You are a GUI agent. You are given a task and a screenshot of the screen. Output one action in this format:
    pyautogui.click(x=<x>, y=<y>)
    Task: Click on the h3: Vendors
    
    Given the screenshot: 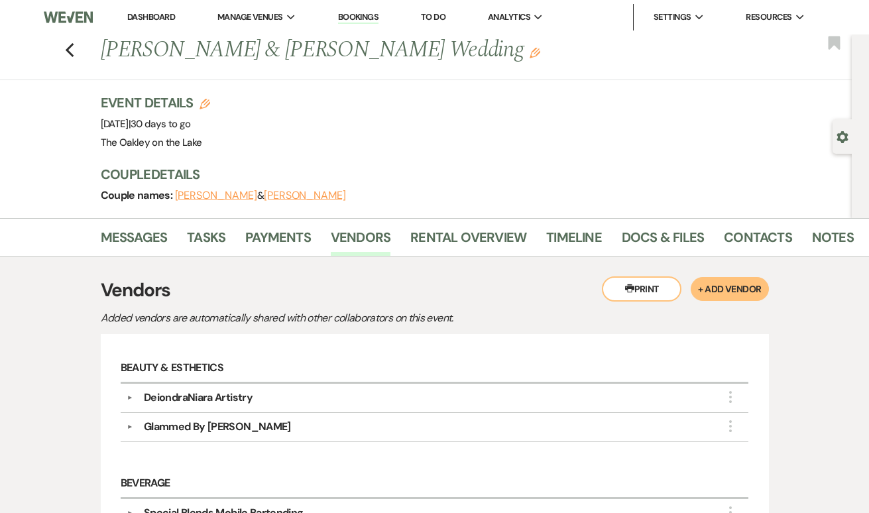 What is the action you would take?
    pyautogui.click(x=435, y=290)
    